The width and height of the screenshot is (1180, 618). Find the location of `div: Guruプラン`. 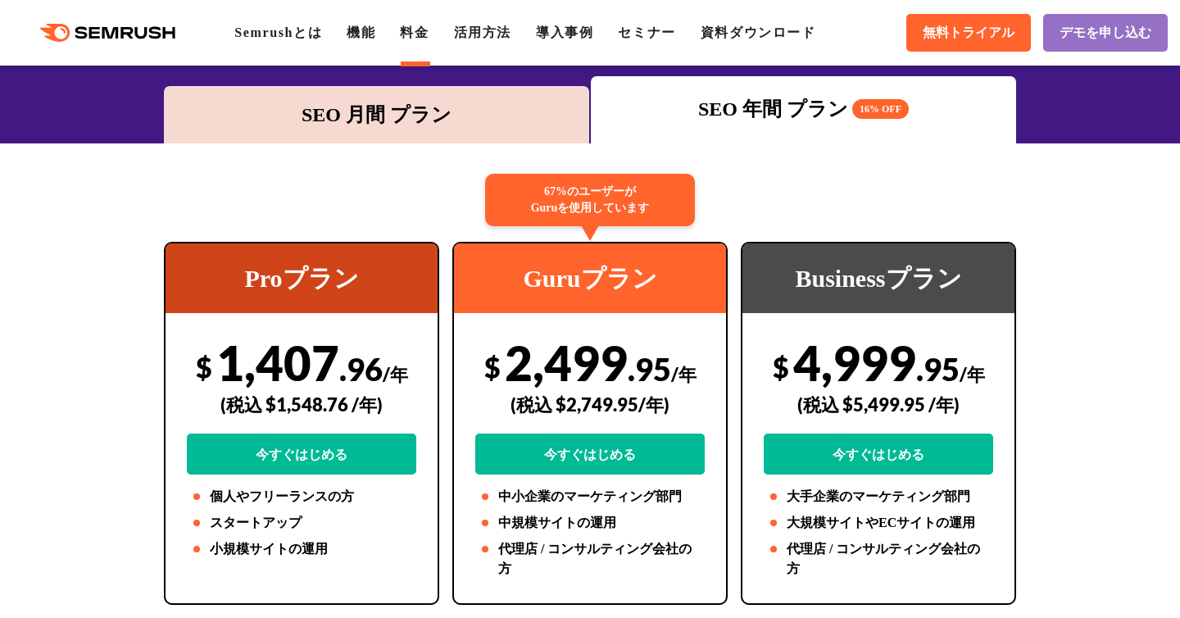

div: Guruプラン is located at coordinates (590, 278).